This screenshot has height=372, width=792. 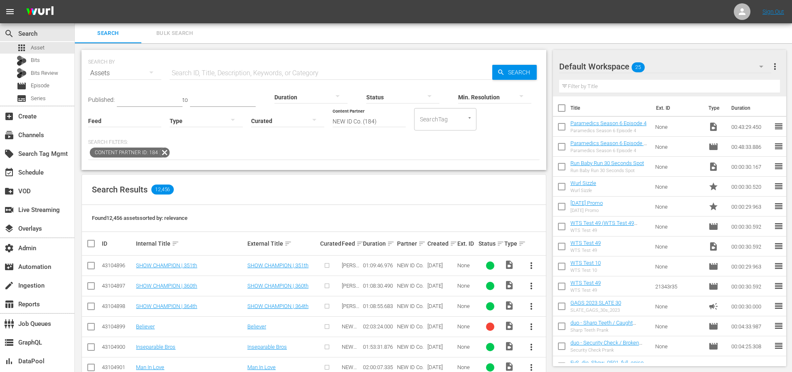 What do you see at coordinates (9, 248) in the screenshot?
I see `span: Admin` at bounding box center [9, 248].